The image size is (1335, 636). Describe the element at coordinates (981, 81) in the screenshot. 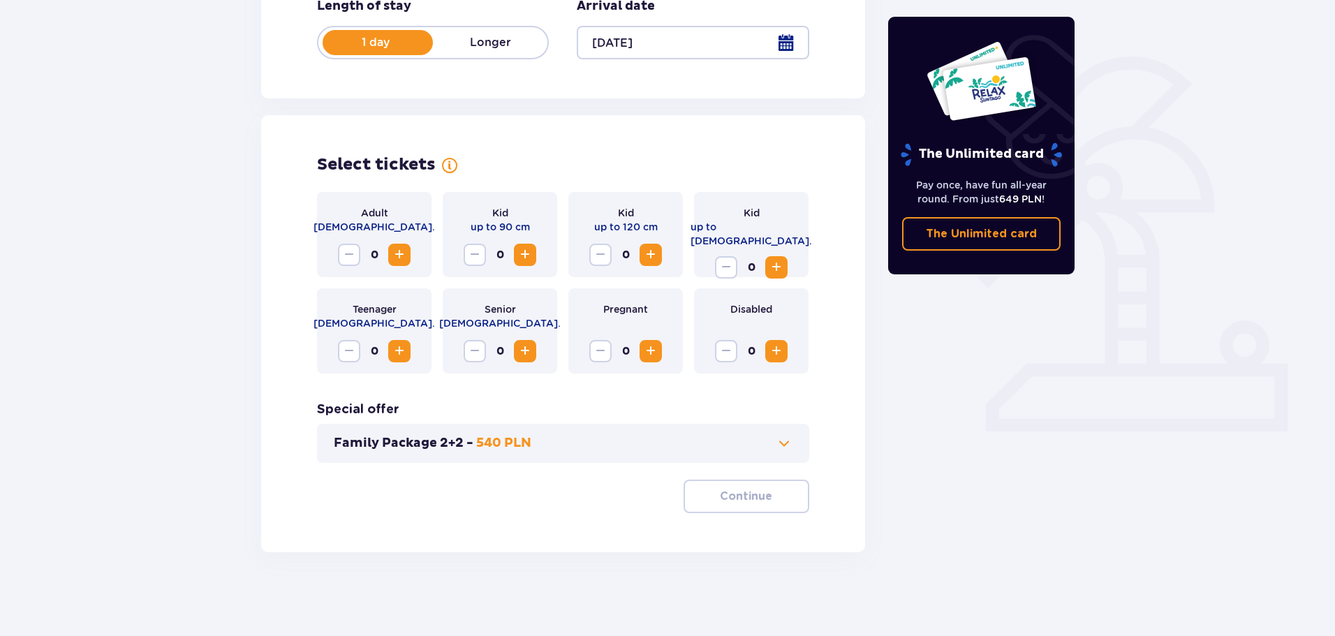

I see `img: Two entry cards to Suntago with the word 'UNLIMITED RELAX', featuring a white background with tro...` at that location.